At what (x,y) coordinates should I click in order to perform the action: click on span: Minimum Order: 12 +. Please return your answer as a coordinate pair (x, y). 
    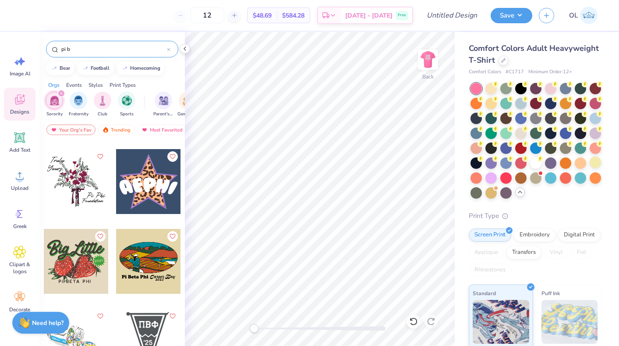
    Looking at the image, I should click on (550, 72).